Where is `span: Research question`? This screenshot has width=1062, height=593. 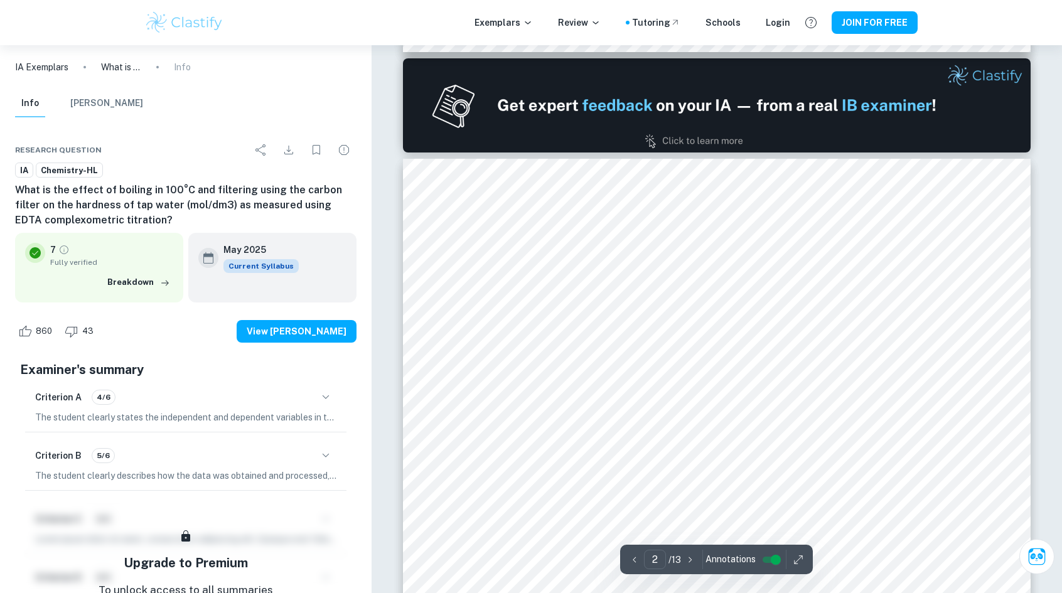 span: Research question is located at coordinates (58, 150).